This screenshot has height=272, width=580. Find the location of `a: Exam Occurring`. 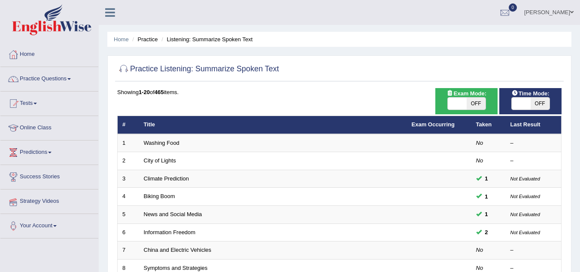

a: Exam Occurring is located at coordinates (433, 124).